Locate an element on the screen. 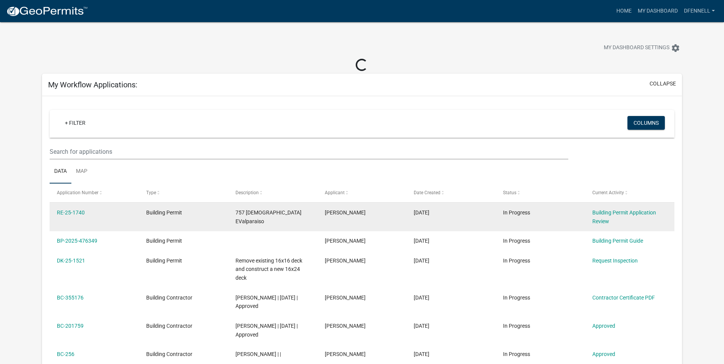  h5: My Workflow Applications: is located at coordinates (93, 85).